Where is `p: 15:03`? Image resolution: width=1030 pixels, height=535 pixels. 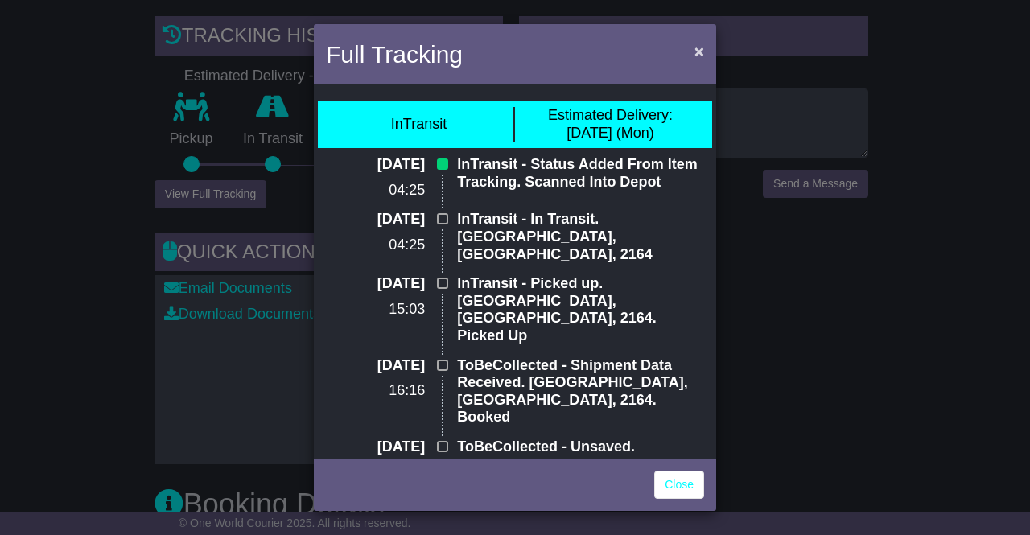 p: 15:03 is located at coordinates (375, 310).